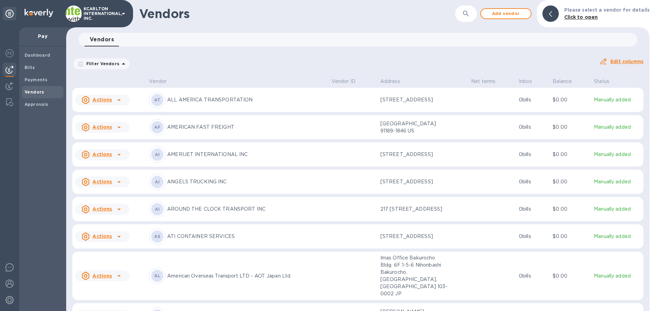 The height and width of the screenshot is (311, 655). What do you see at coordinates (607, 10) in the screenshot?
I see `b: Please select a vendor for details` at bounding box center [607, 10].